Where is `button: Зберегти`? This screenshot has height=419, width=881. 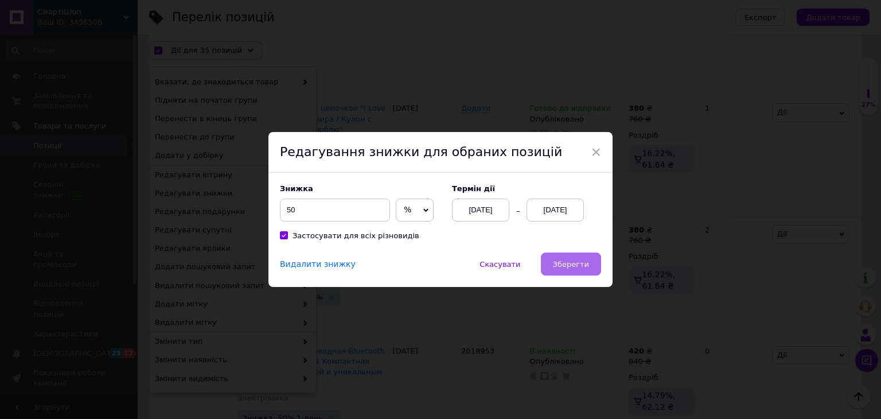 button: Зберегти is located at coordinates (571, 264).